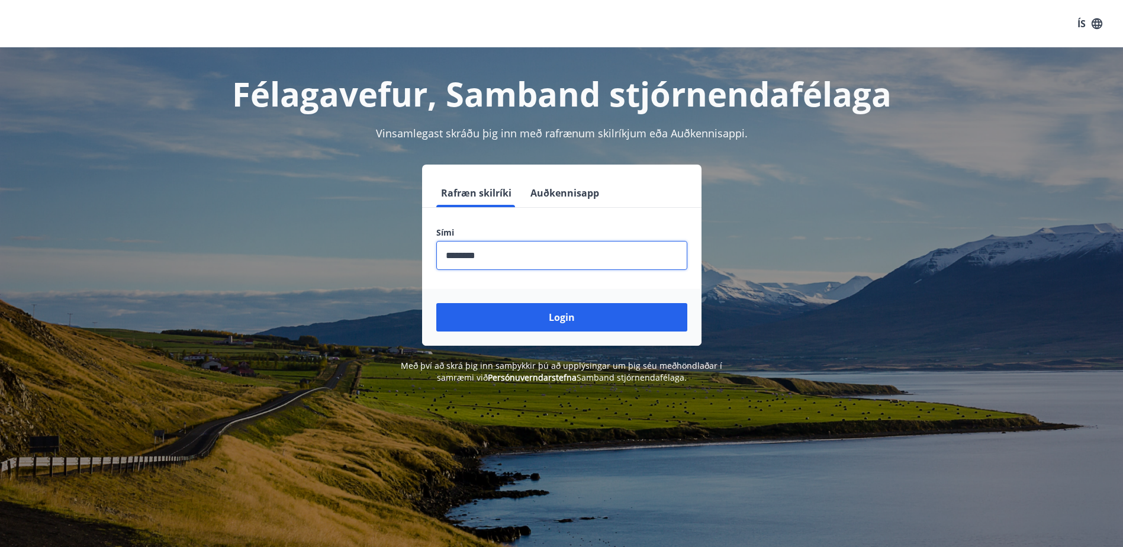  I want to click on button: ÍS, so click(1090, 24).